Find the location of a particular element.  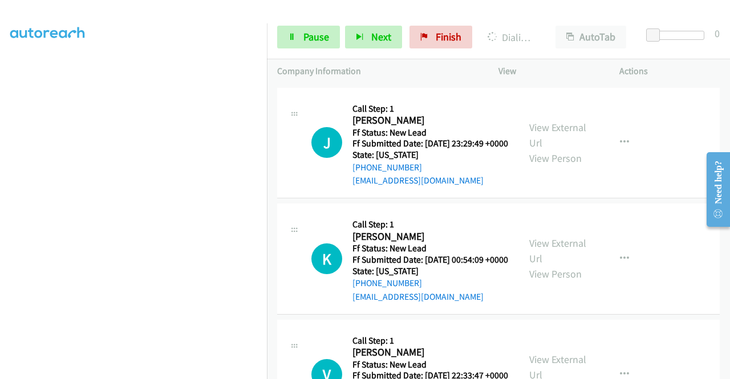

div: Delay between calls (in seconds) is located at coordinates (679, 35).